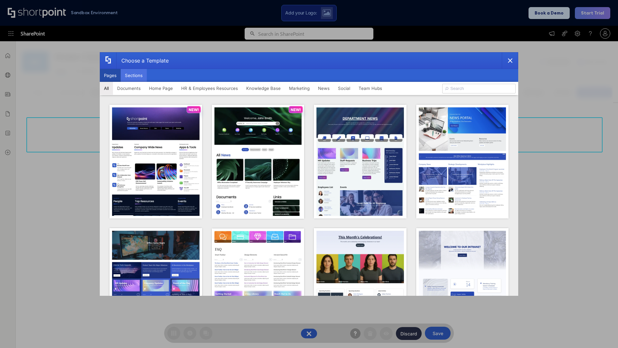  What do you see at coordinates (370, 88) in the screenshot?
I see `button: Team Hubs` at bounding box center [370, 88].